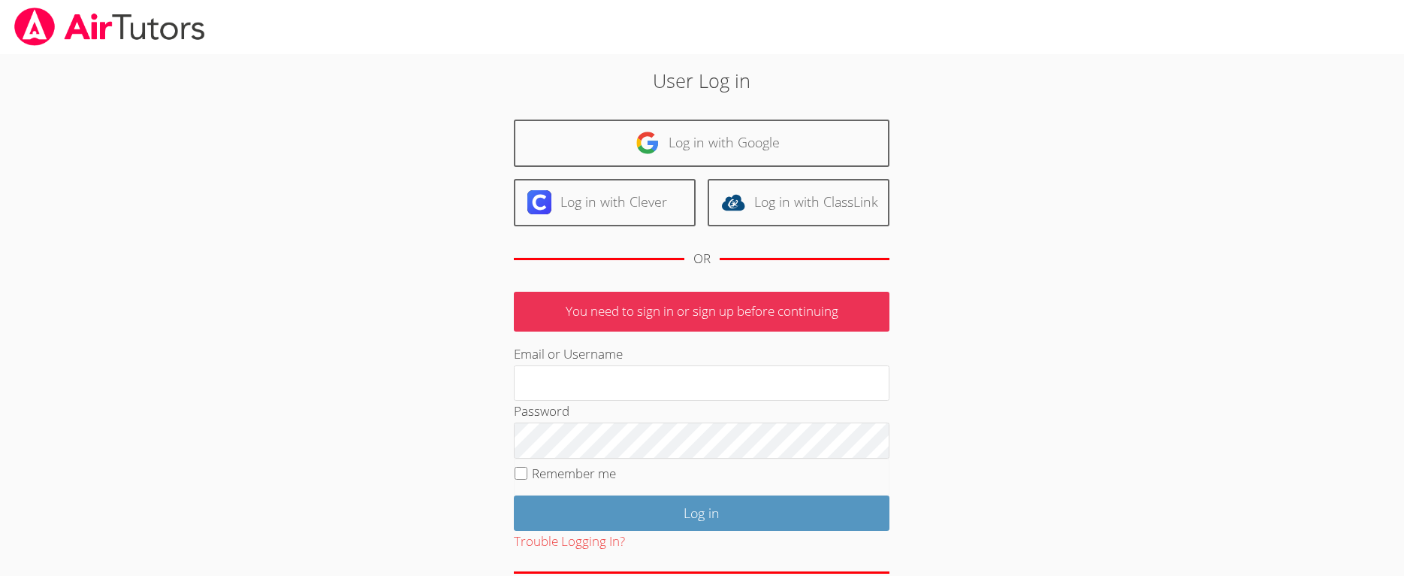 The width and height of the screenshot is (1404, 576). I want to click on a: Log in with ClassLink, so click(799, 202).